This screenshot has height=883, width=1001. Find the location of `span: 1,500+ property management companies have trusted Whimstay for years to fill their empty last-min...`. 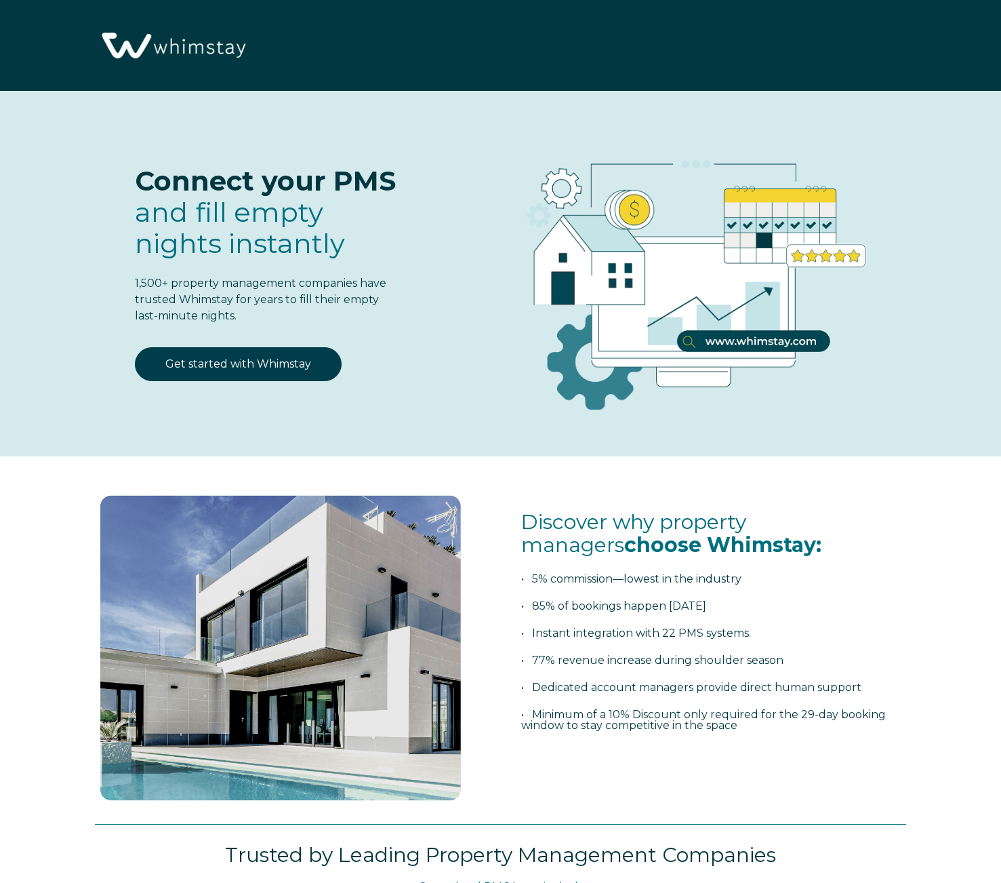

span: 1,500+ property management companies have trusted Whimstay for years to fill their empty last-min... is located at coordinates (260, 299).